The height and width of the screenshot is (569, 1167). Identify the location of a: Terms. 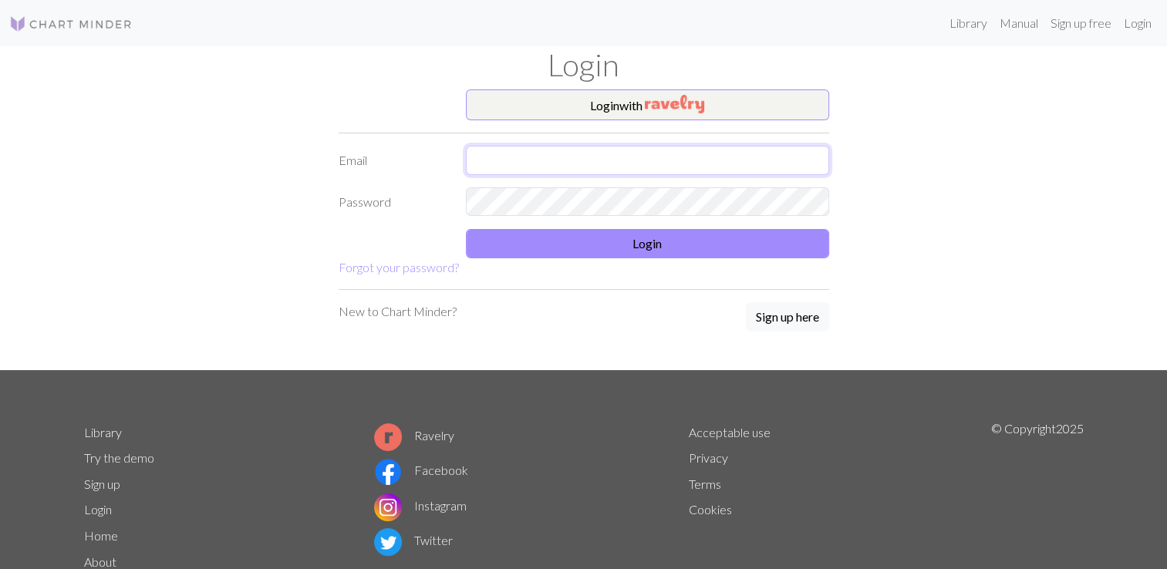
(705, 483).